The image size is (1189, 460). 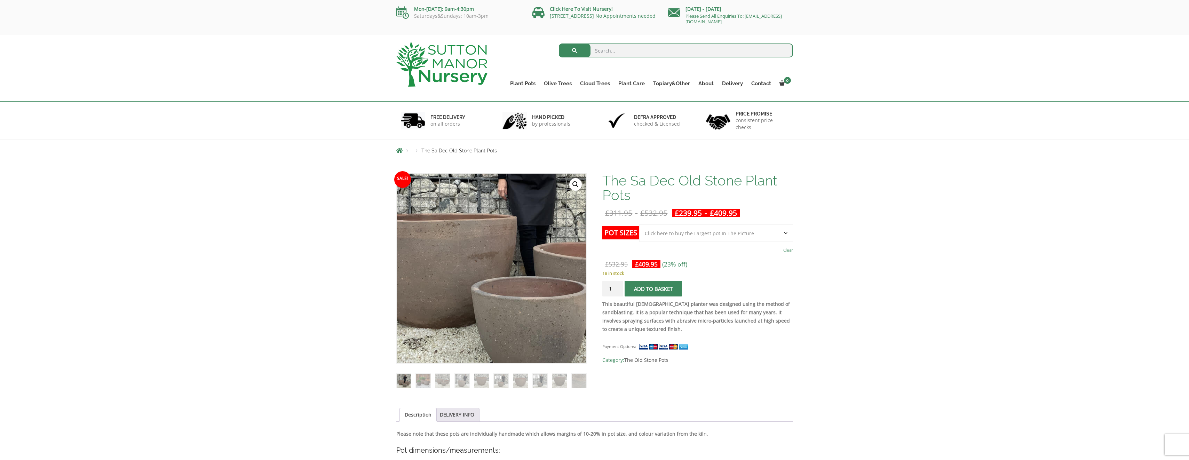 I want to click on img: The Sa Dec Old Stone Plant Pots - Image 4, so click(x=462, y=381).